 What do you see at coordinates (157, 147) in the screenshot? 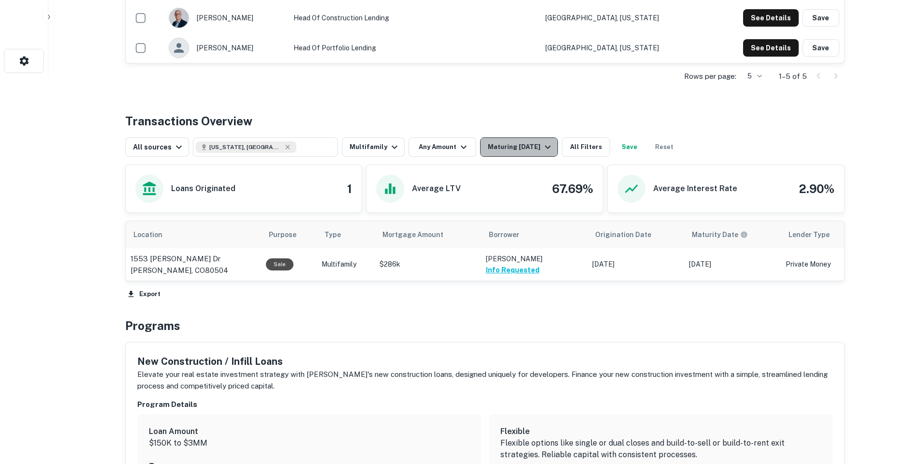
I see `button: All sources` at bounding box center [157, 147].